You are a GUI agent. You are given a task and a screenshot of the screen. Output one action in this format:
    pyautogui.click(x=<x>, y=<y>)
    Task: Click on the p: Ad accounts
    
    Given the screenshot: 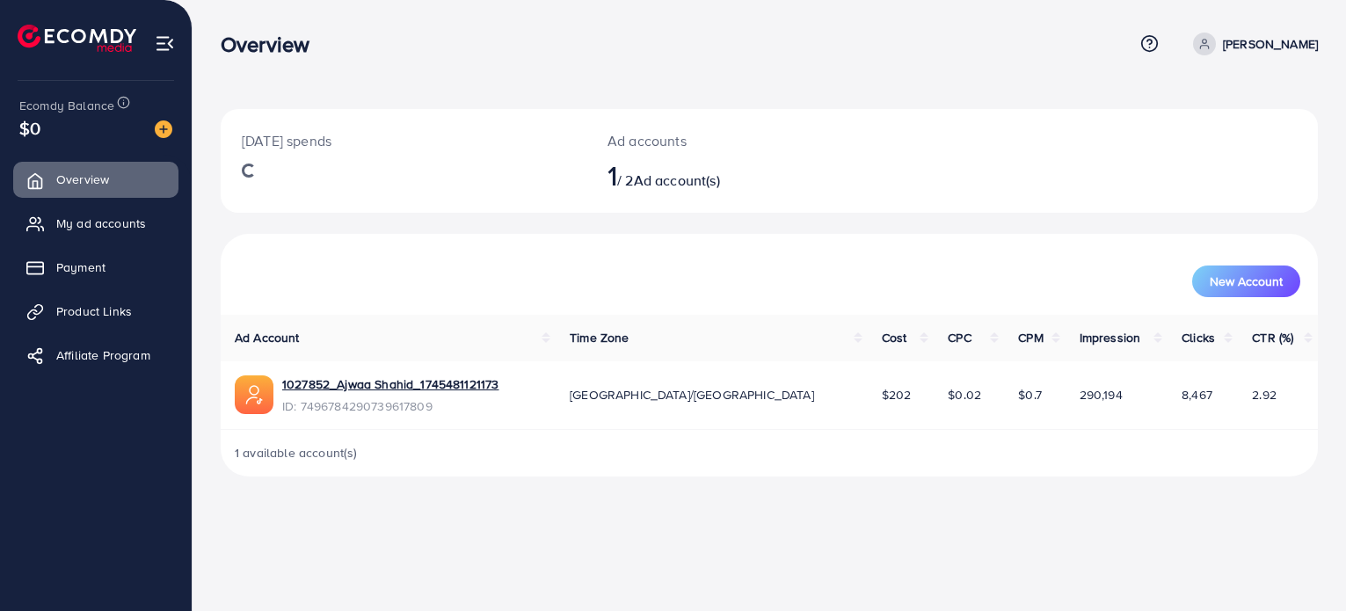 What is the action you would take?
    pyautogui.click(x=724, y=141)
    